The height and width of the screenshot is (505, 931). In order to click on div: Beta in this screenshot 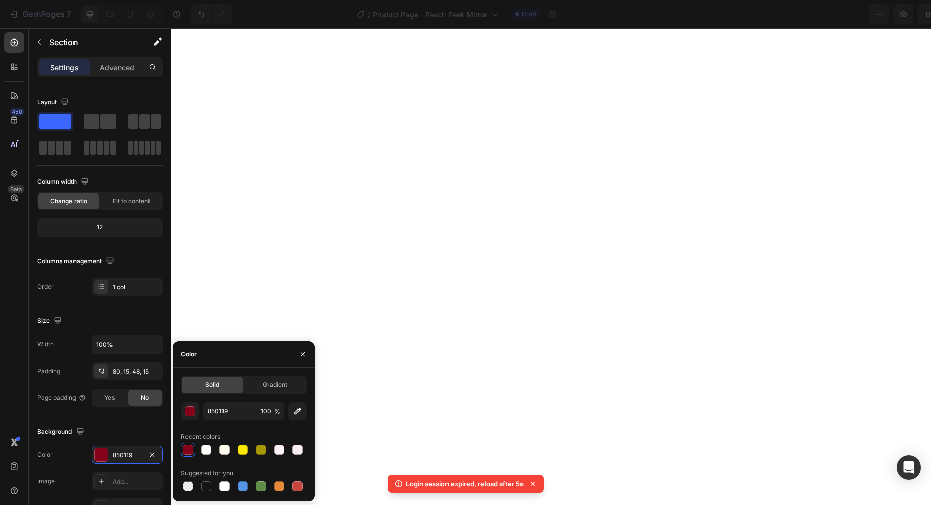, I will do `click(16, 190)`.